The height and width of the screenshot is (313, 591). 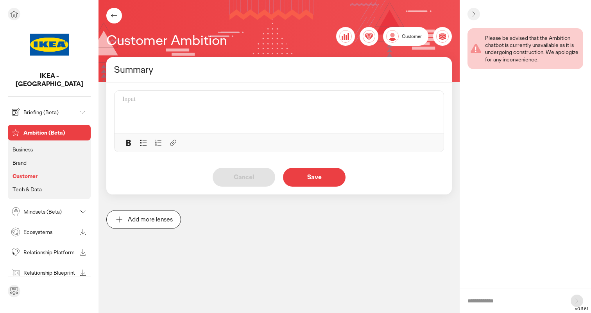 What do you see at coordinates (143, 219) in the screenshot?
I see `button: Add more lenses` at bounding box center [143, 219].